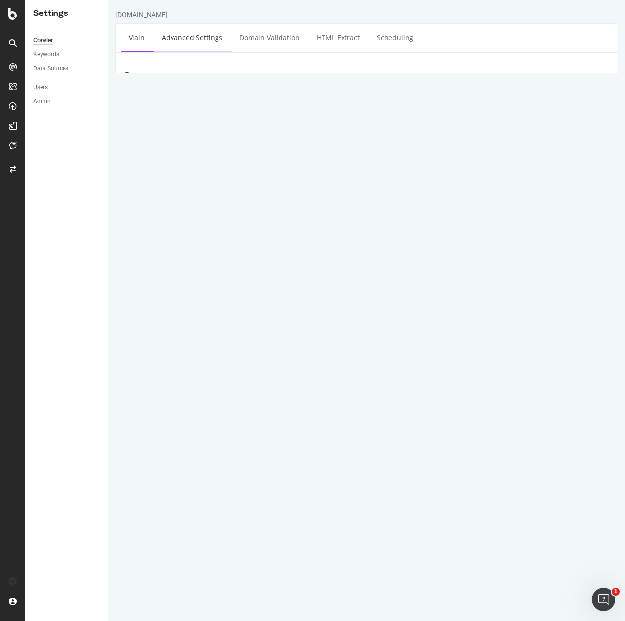 This screenshot has width=625, height=621. What do you see at coordinates (258, 76) in the screenshot?
I see `h3: Scope` at bounding box center [258, 76].